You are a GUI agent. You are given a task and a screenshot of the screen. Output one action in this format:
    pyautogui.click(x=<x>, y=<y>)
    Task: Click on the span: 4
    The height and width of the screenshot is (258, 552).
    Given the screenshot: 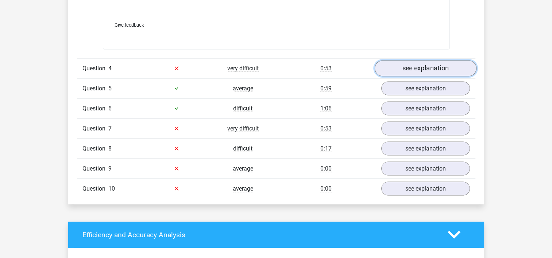 What is the action you would take?
    pyautogui.click(x=110, y=68)
    